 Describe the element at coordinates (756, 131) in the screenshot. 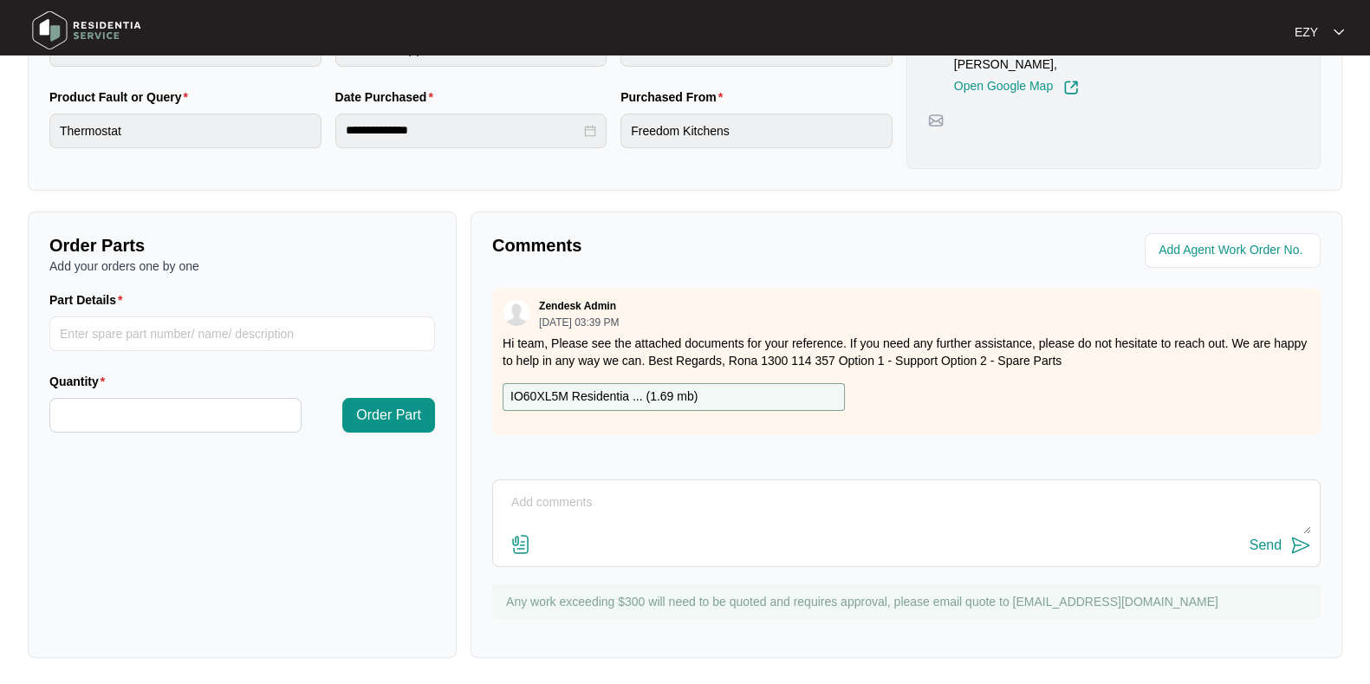

I see `input: Purchased From` at that location.